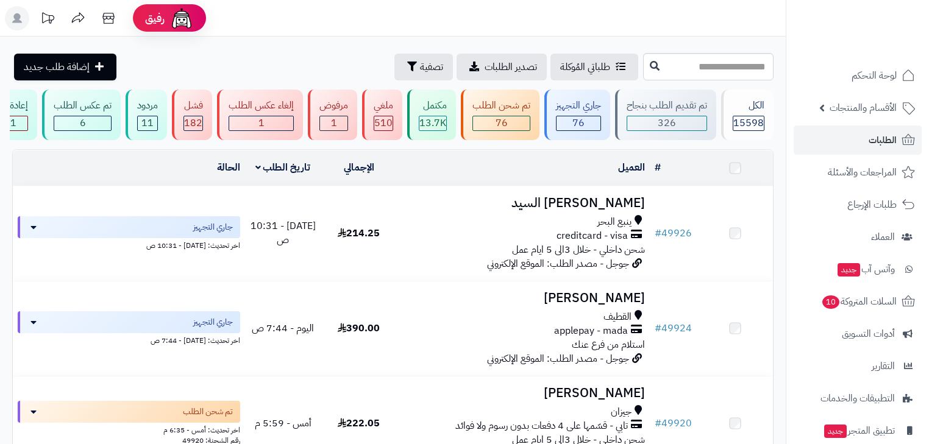 The height and width of the screenshot is (444, 929). Describe the element at coordinates (831, 302) in the screenshot. I see `span: 10` at that location.